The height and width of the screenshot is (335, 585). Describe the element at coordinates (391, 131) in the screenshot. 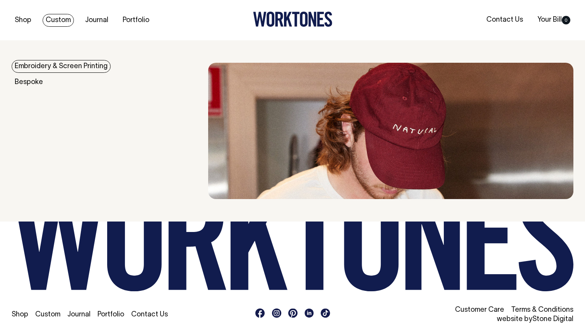

I see `img: embroidery & Screen Printing` at that location.